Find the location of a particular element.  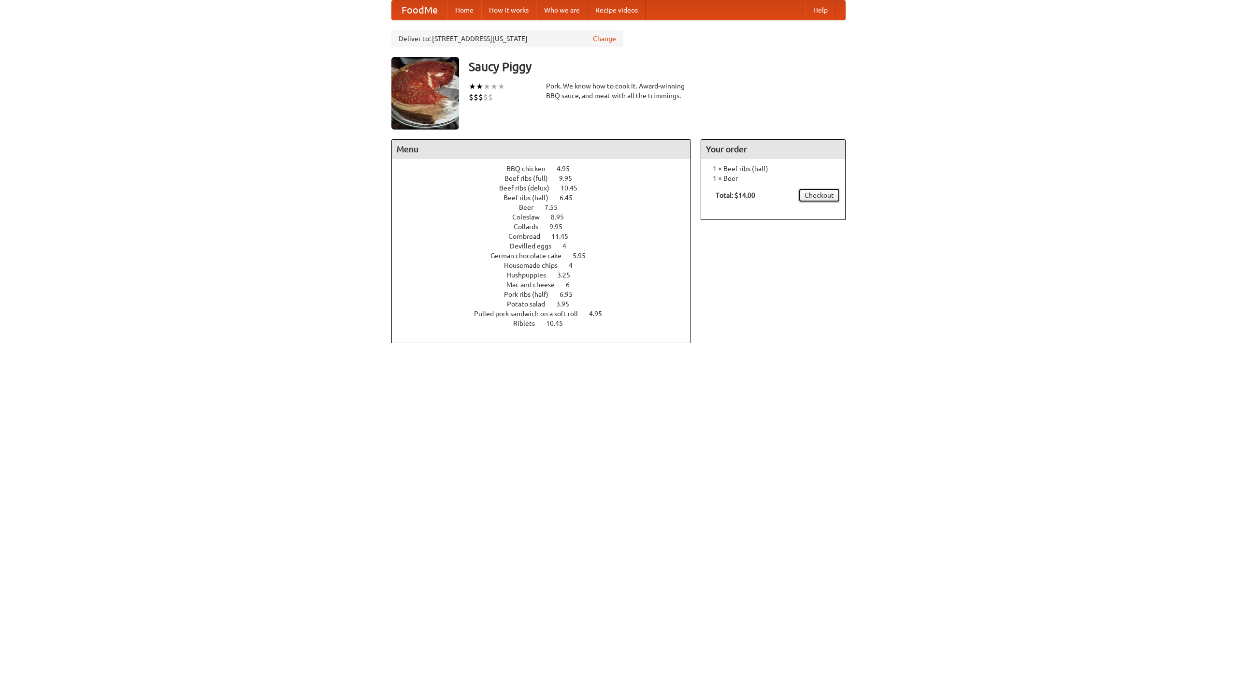

a: Checkout is located at coordinates (819, 195).